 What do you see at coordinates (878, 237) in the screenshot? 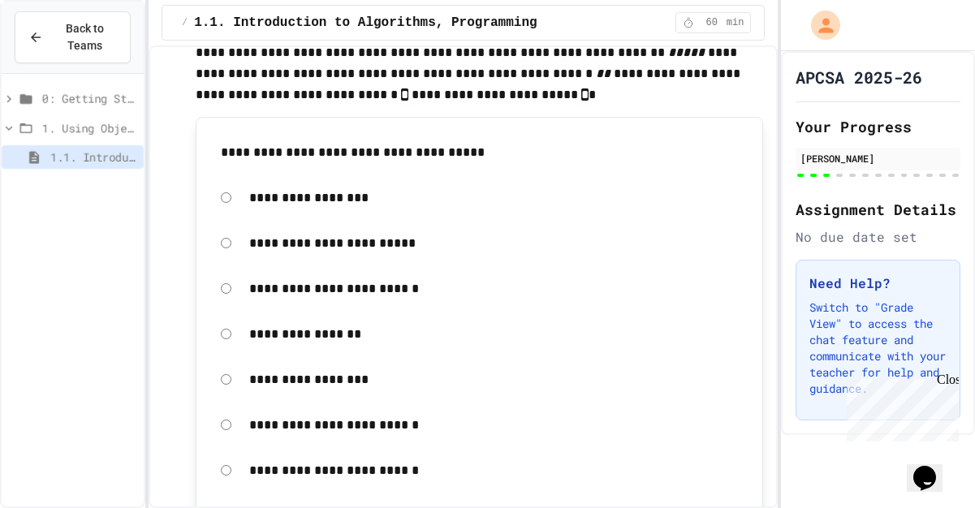
I see `div: No due date set` at bounding box center [878, 237].